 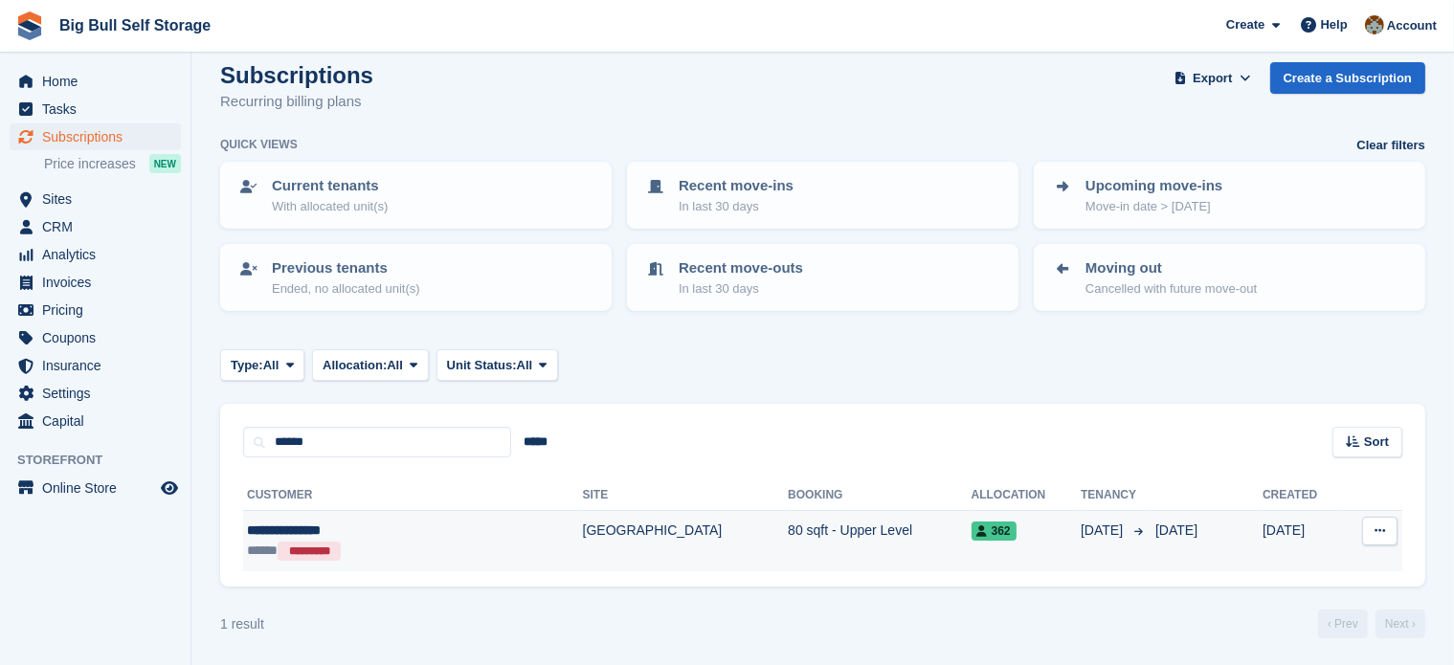 What do you see at coordinates (100, 137) in the screenshot?
I see `span: Subscriptions` at bounding box center [100, 137].